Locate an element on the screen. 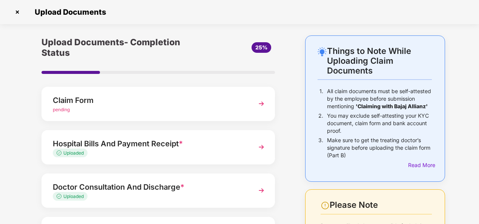 Image resolution: width=479 pixels, height=224 pixels. b: 'Claiming with Bajaj Allianz' is located at coordinates (391, 106).